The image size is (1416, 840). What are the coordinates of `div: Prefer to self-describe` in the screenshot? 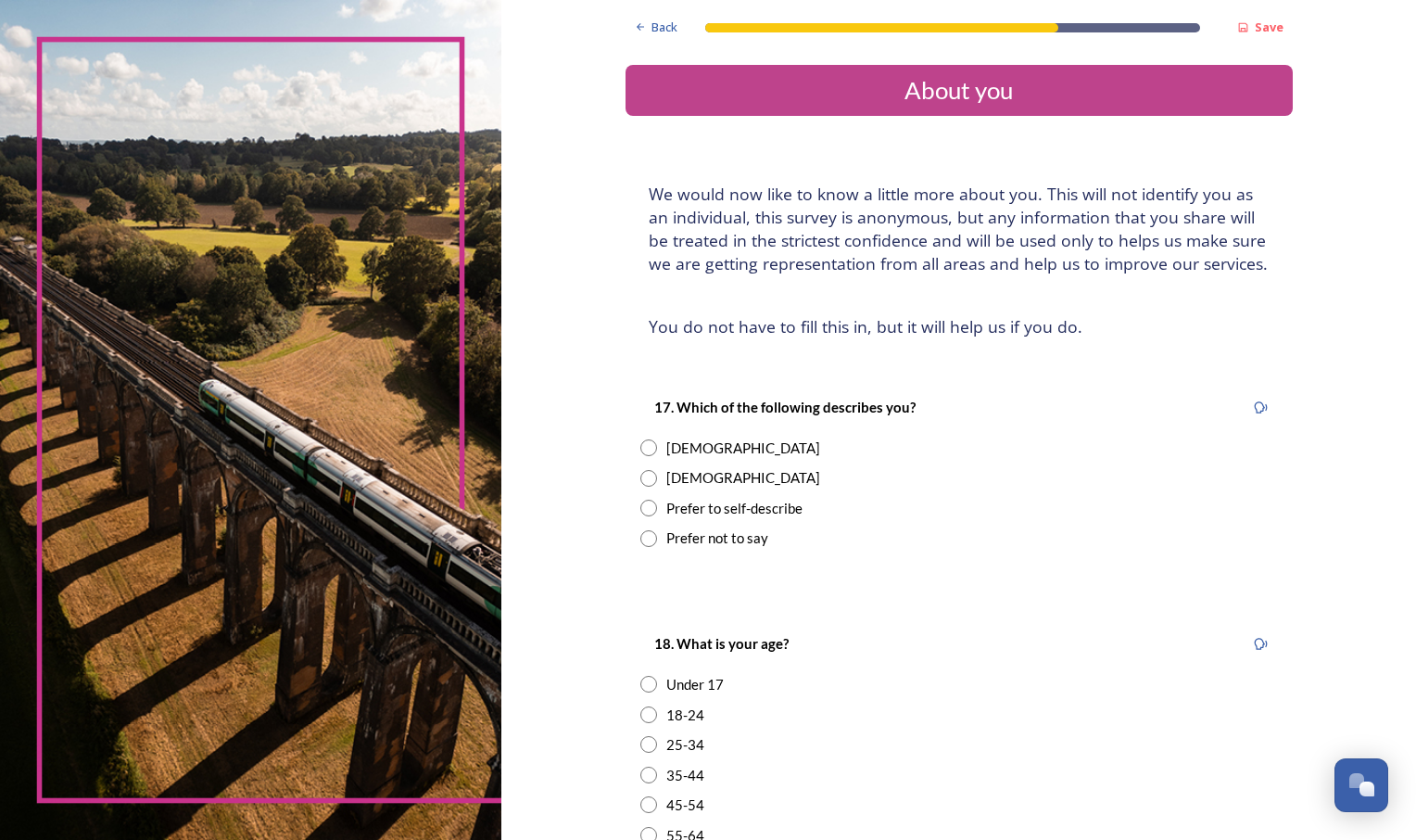 It's located at (734, 508).